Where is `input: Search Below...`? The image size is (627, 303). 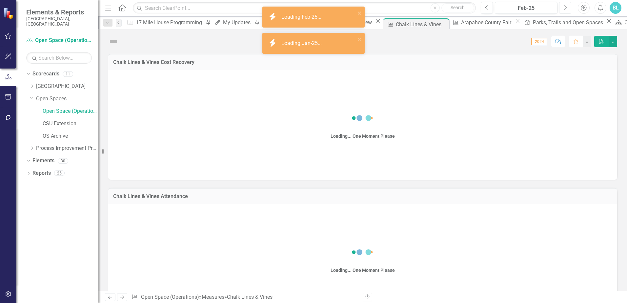 input: Search Below... is located at coordinates (59, 58).